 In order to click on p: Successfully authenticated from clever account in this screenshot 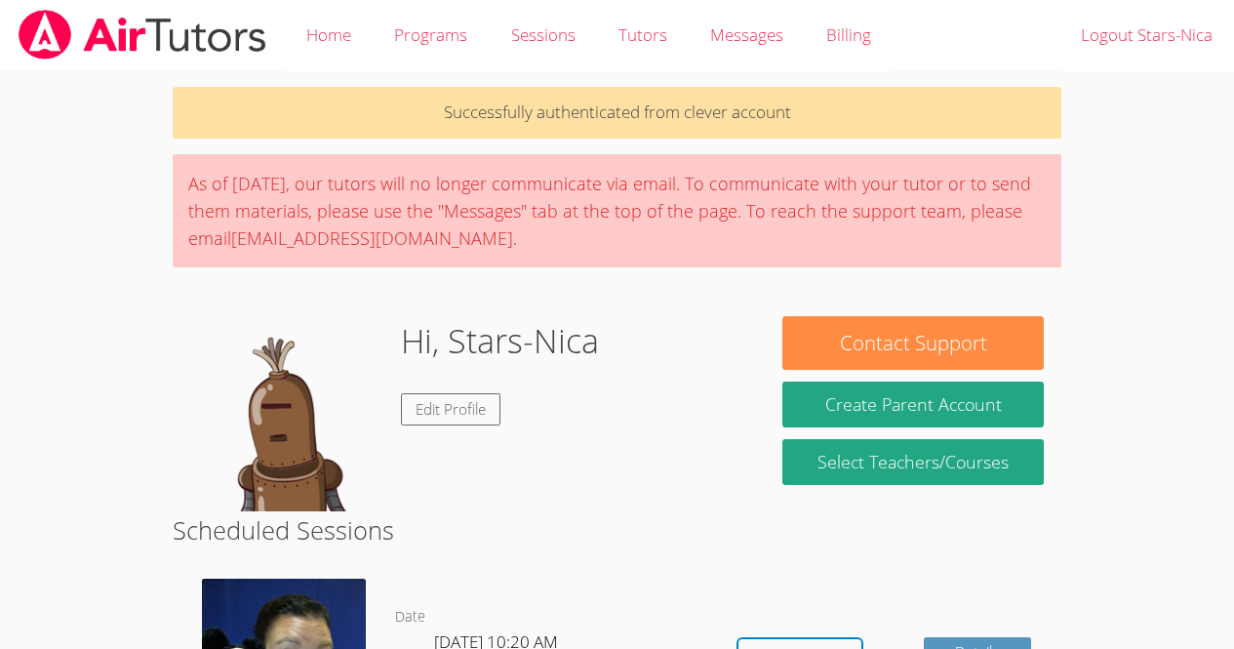, I will do `click(617, 112)`.